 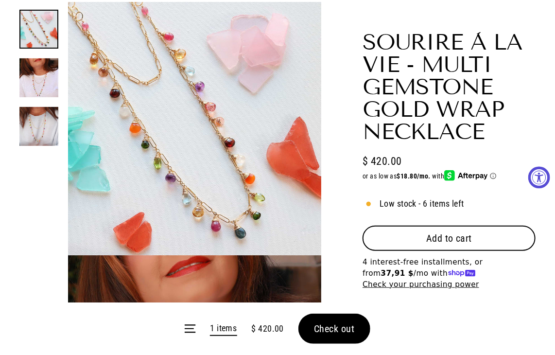 What do you see at coordinates (223, 328) in the screenshot?
I see `a: 1 items` at bounding box center [223, 328].